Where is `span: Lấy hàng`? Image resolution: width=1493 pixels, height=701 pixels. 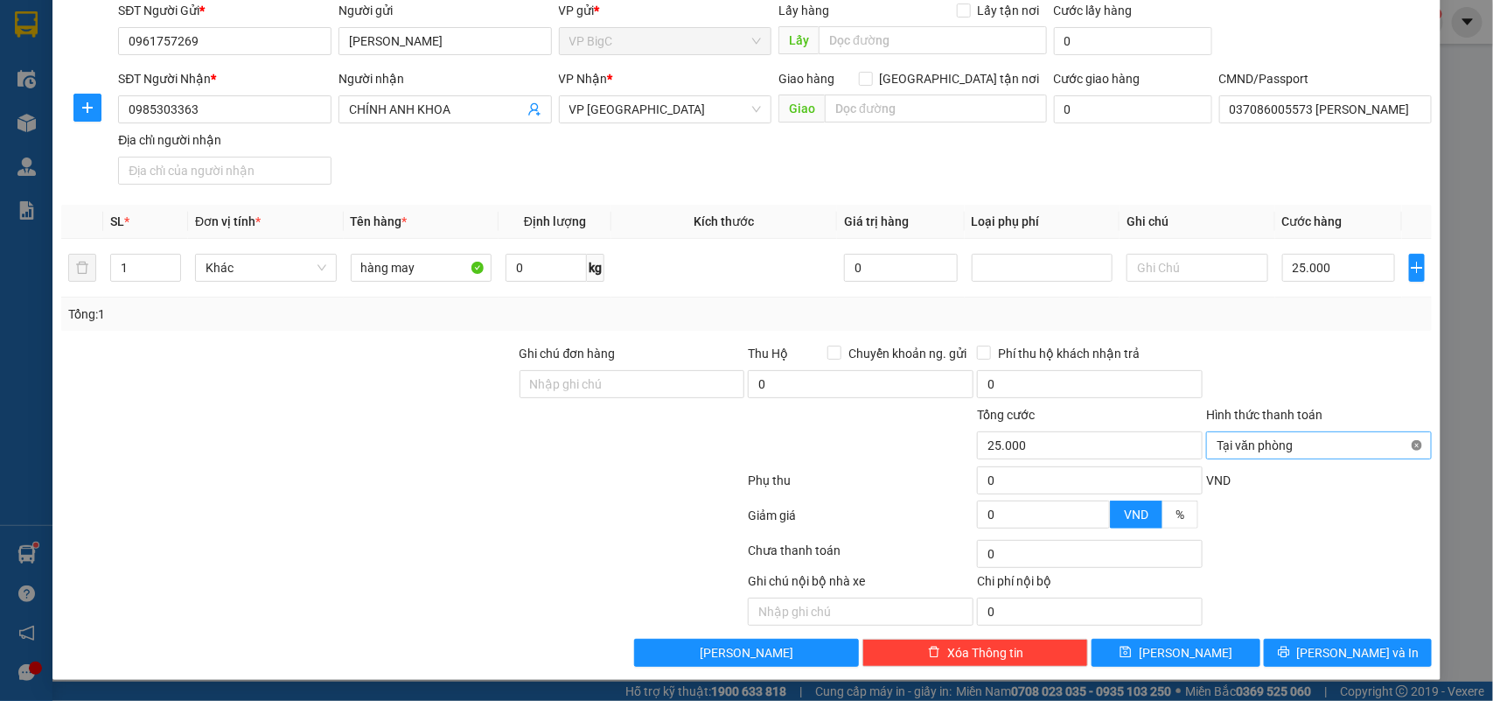
span: Lấy hàng is located at coordinates (804, 10).